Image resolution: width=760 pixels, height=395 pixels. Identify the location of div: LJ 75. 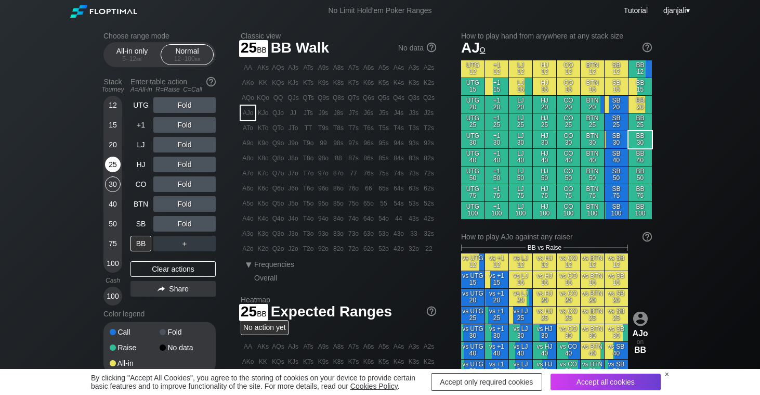
(520, 192).